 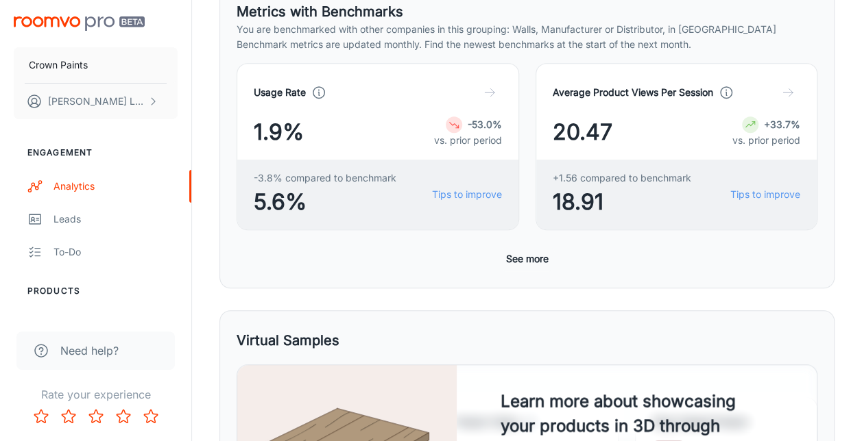 What do you see at coordinates (123, 417) in the screenshot?
I see `button: Rate 4 star` at bounding box center [123, 417].